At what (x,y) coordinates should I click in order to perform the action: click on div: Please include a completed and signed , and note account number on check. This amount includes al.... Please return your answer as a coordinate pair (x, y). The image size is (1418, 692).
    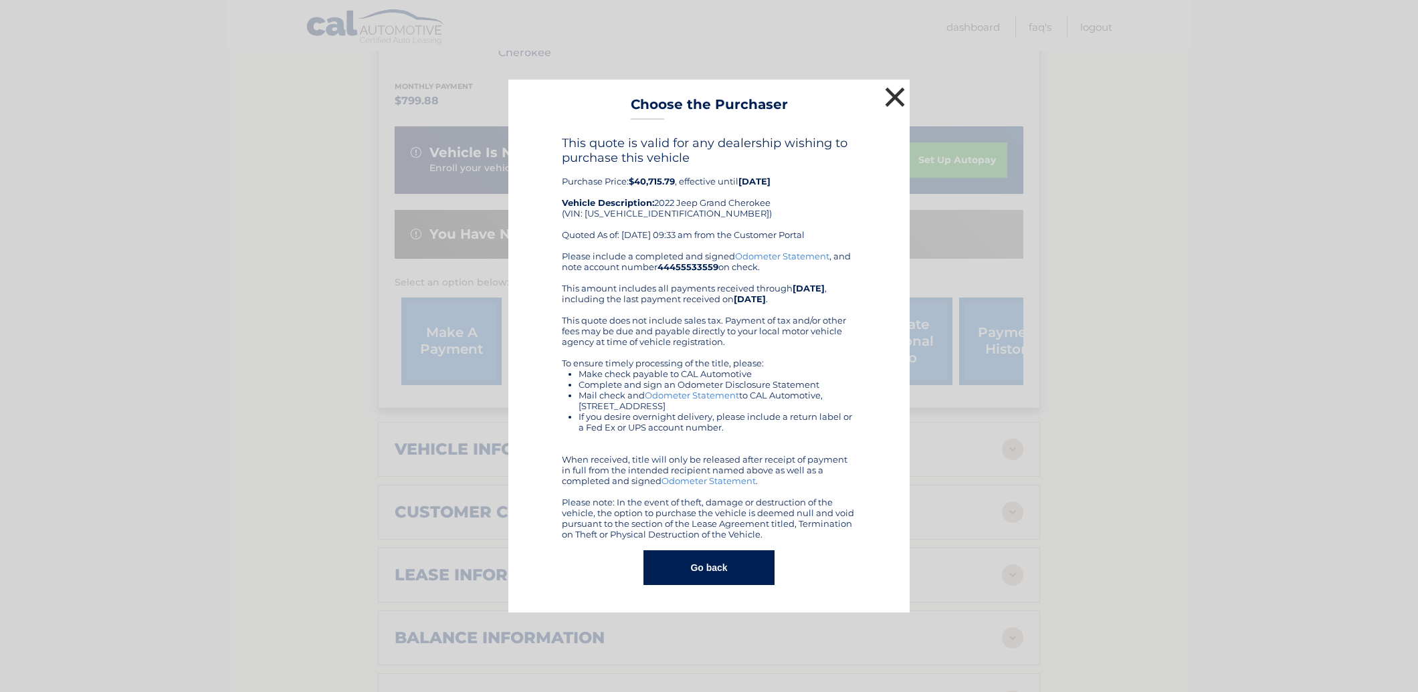
    Looking at the image, I should click on (709, 395).